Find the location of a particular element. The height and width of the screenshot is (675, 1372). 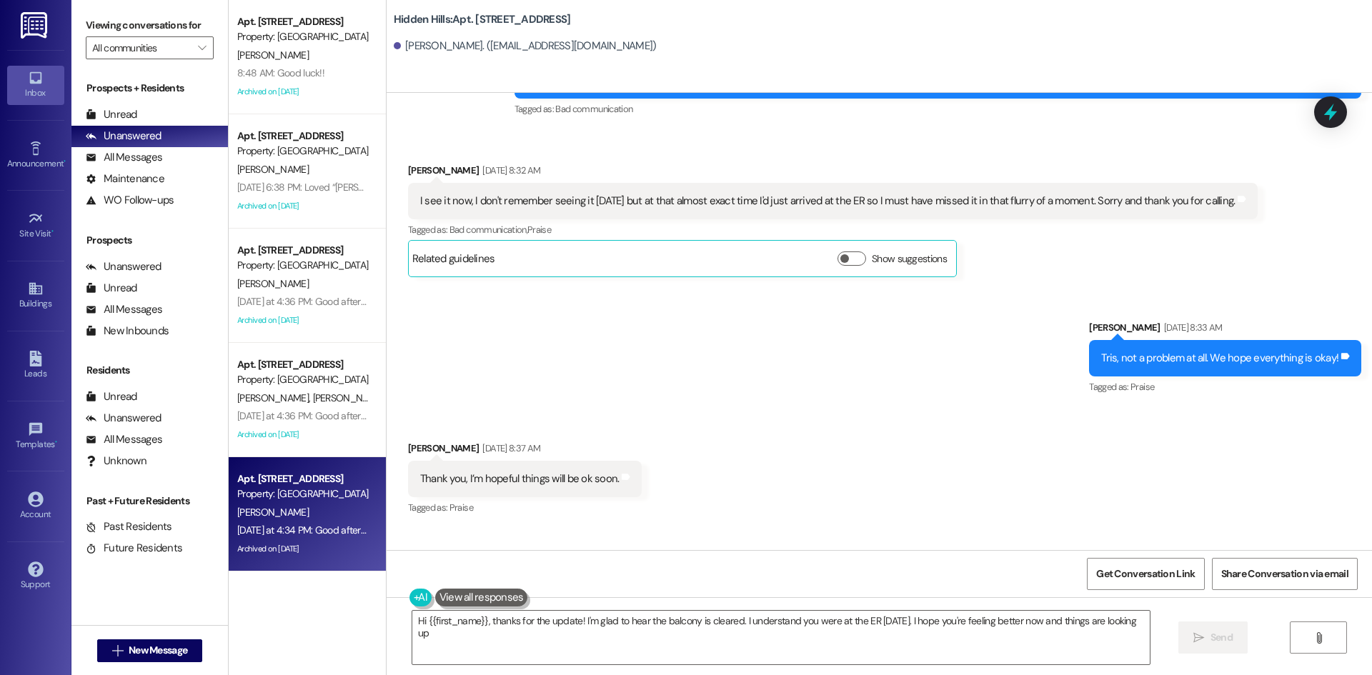

div: Tris, not a problem at all. We hope everything is okay! is located at coordinates (1219, 358).